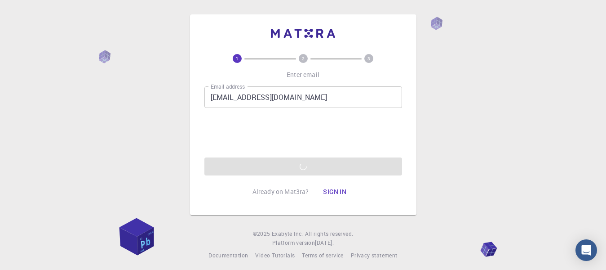  I want to click on span: Privacy statement, so click(374, 255).